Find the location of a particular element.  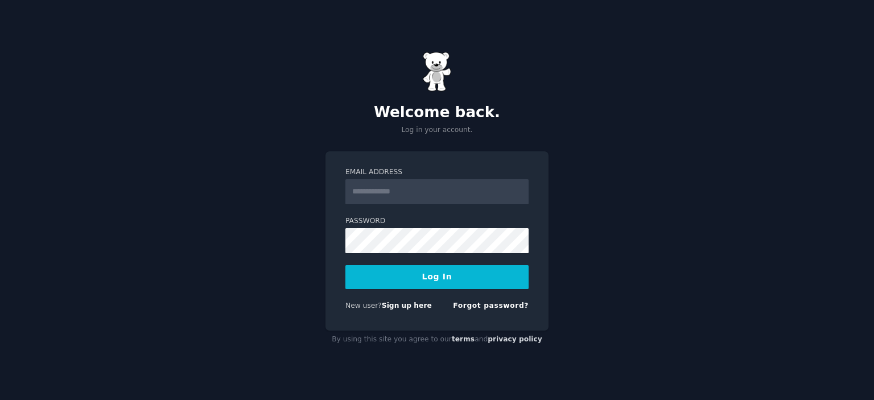

img: Gummy Bear is located at coordinates (437, 72).